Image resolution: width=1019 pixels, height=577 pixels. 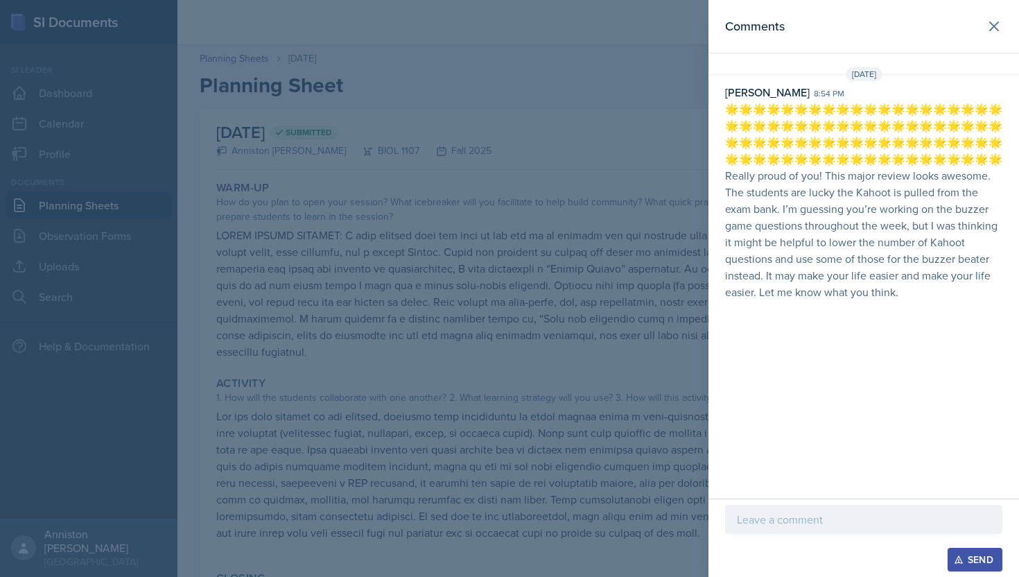 I want to click on button: Send, so click(x=974, y=559).